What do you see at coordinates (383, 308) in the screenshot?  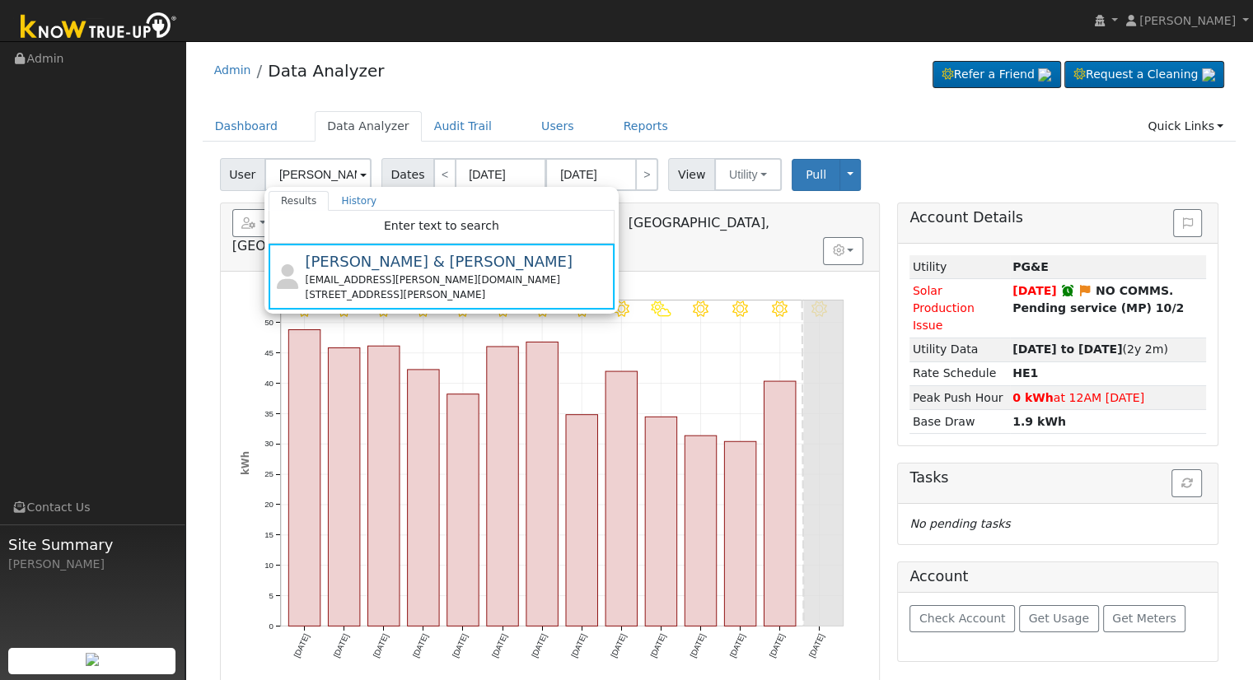 I see `i: 9/25 - MostlyClear` at bounding box center [383, 308].